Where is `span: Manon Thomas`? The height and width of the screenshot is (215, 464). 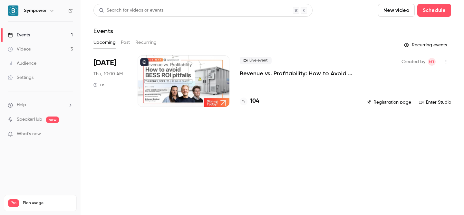 span: Manon Thomas is located at coordinates (432, 62).